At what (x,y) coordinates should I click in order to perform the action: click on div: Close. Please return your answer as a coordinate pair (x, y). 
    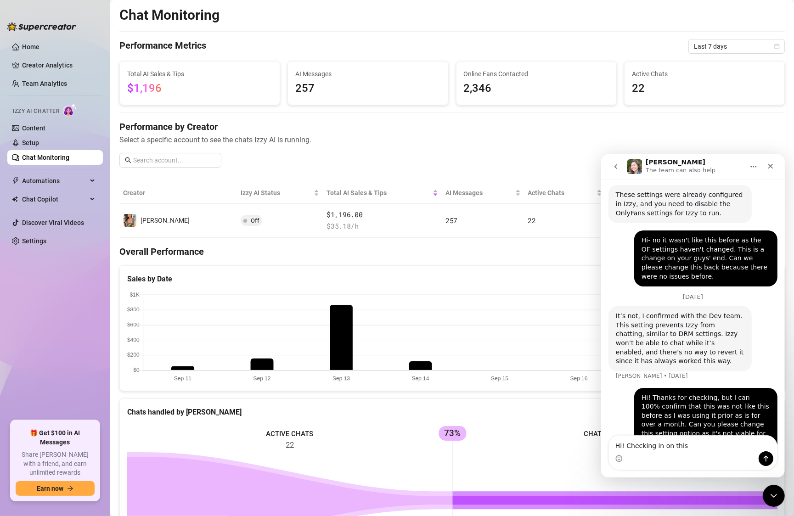
    Looking at the image, I should click on (170, 12).